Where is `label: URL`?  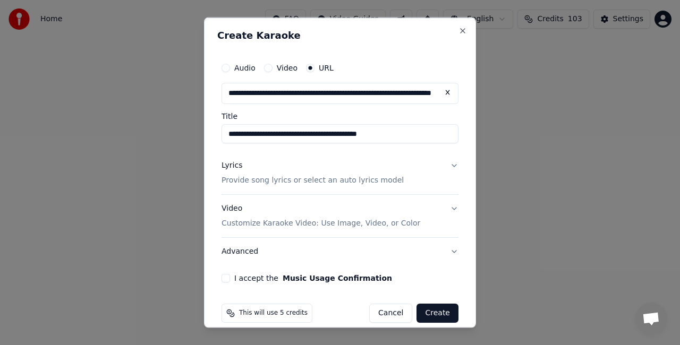 label: URL is located at coordinates (326, 68).